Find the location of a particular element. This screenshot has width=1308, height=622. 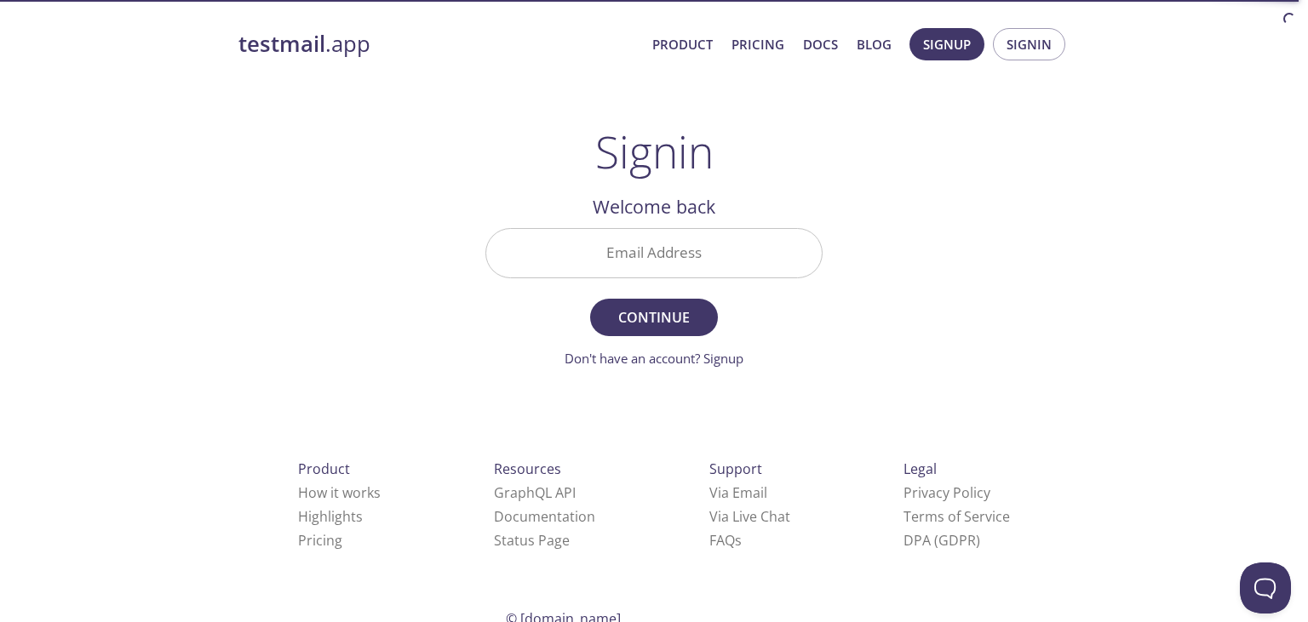

button: Continue is located at coordinates (654, 318).